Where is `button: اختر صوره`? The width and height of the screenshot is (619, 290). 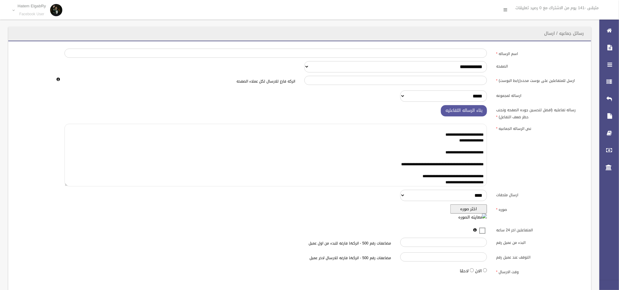
button: اختر صوره is located at coordinates (468, 209).